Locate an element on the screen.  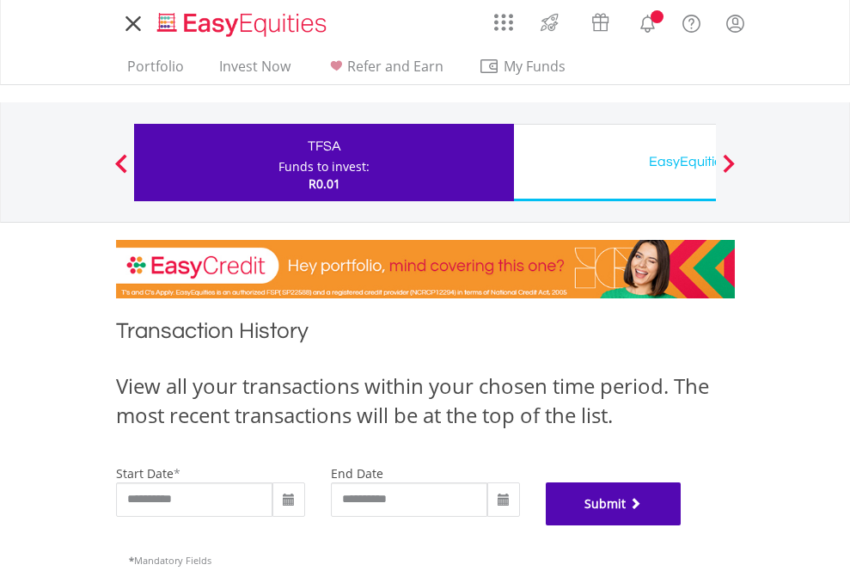
span: Refer and Earn is located at coordinates (395, 66).